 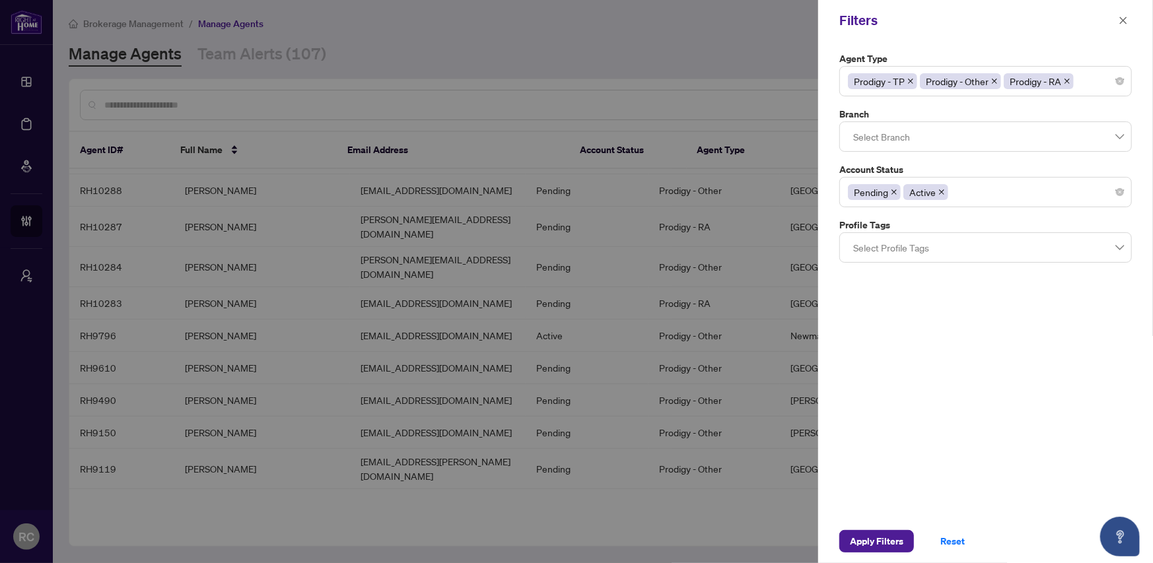 I want to click on span: Apply Filters, so click(x=877, y=542).